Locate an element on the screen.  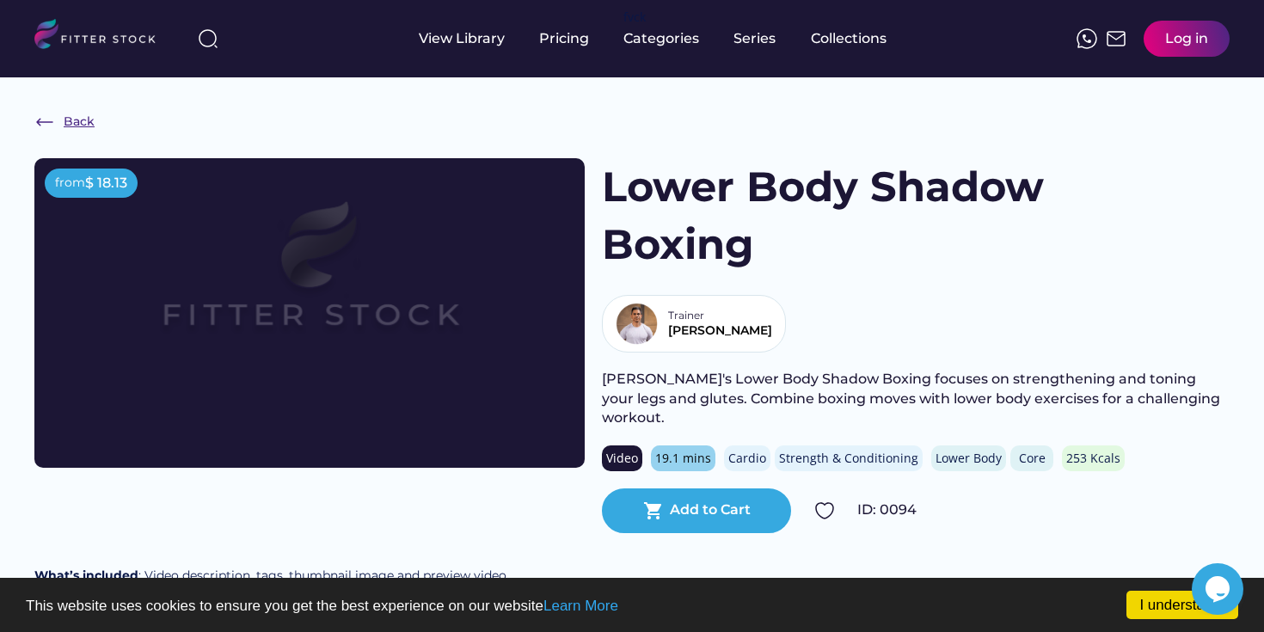
a: I understand! is located at coordinates (1182, 604).